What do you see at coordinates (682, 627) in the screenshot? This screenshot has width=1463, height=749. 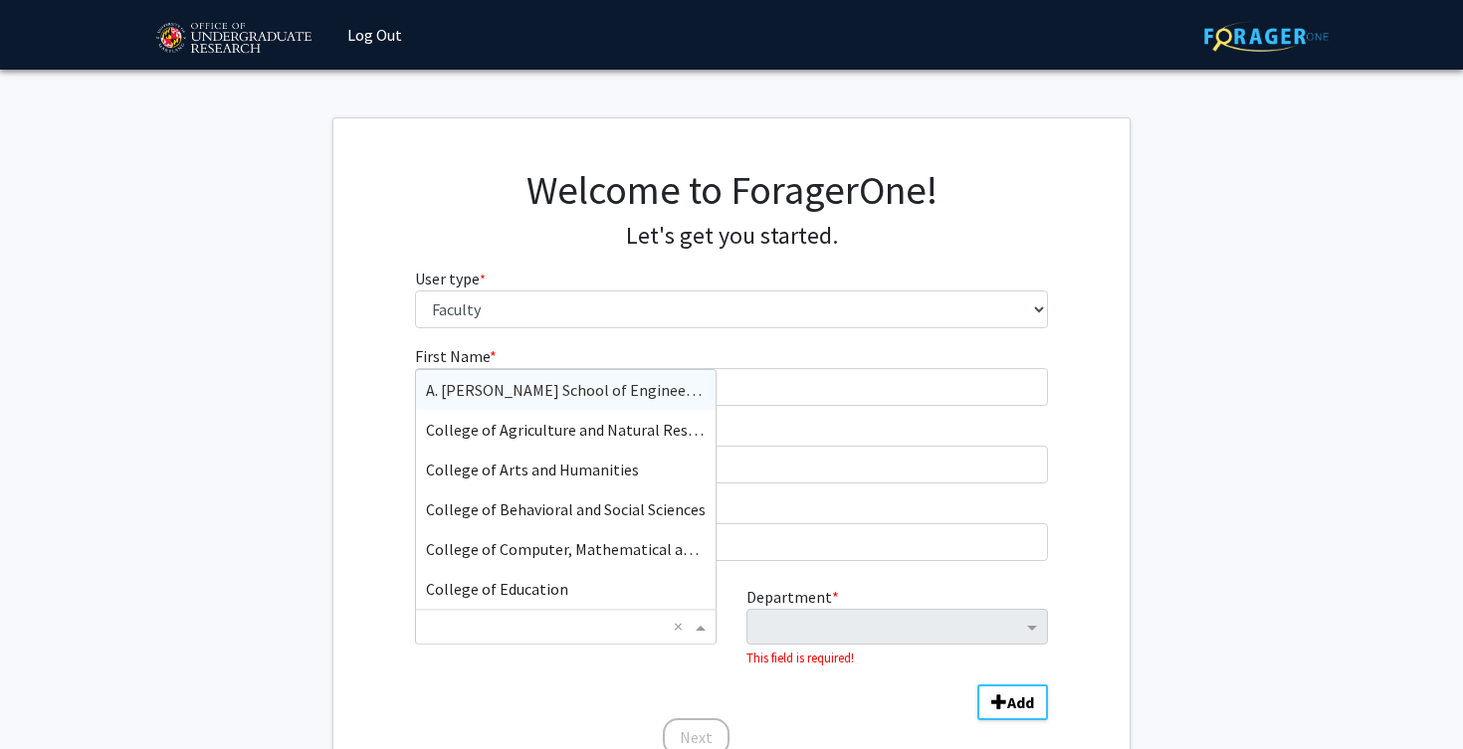 I see `span: Clear all` at bounding box center [682, 627].